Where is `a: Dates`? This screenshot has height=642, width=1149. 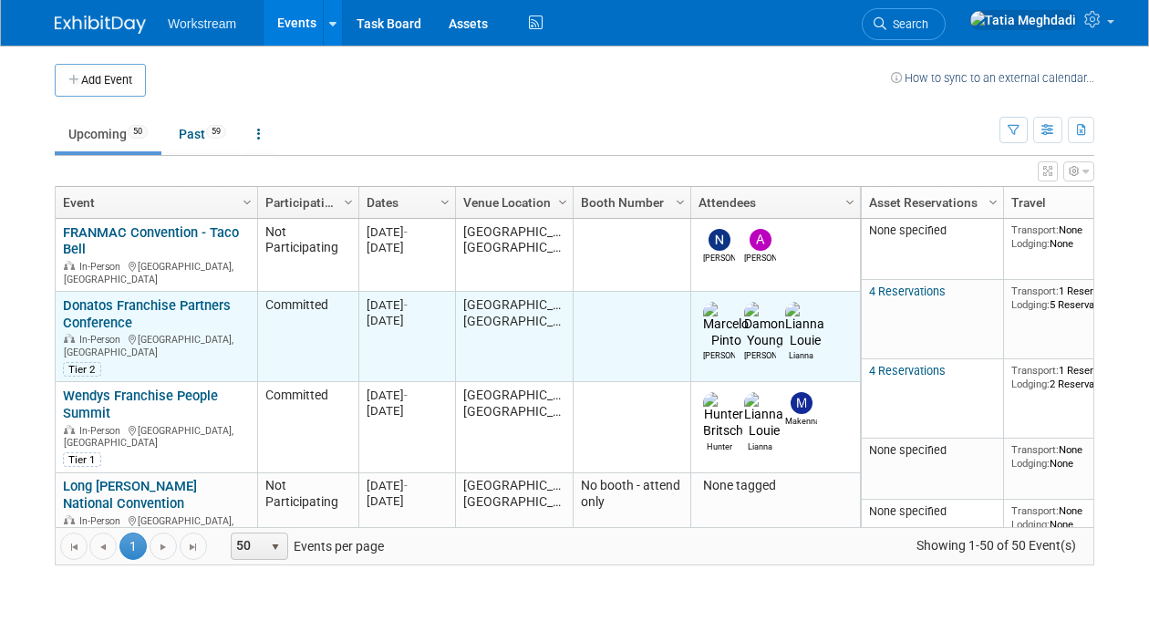 a: Dates is located at coordinates (405, 202).